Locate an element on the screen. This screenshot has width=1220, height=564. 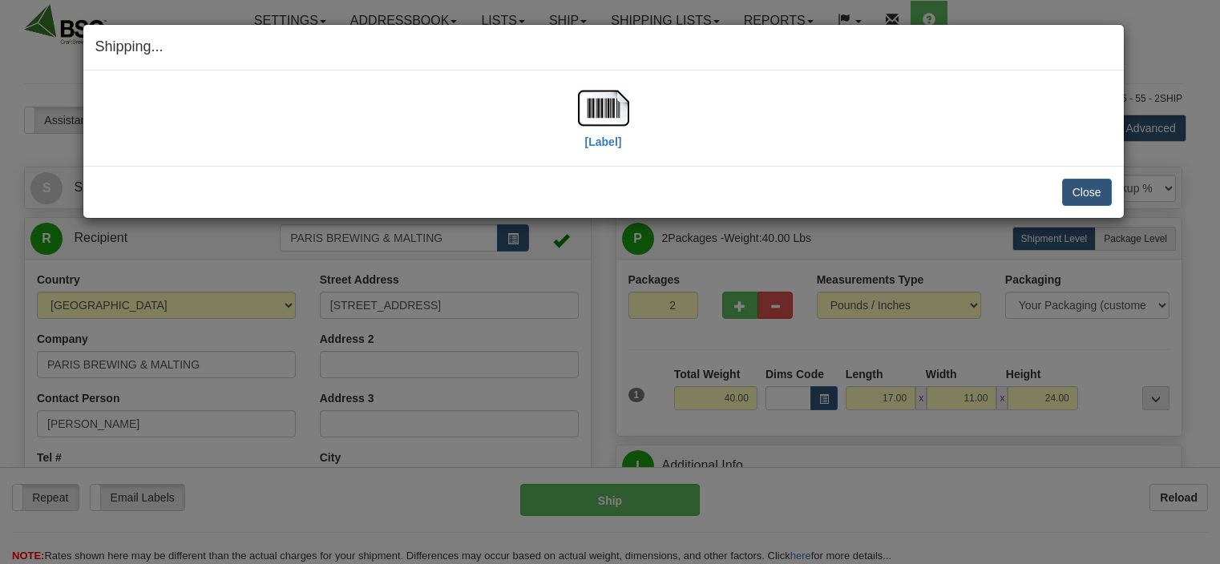
span: Shipping... is located at coordinates (129, 47).